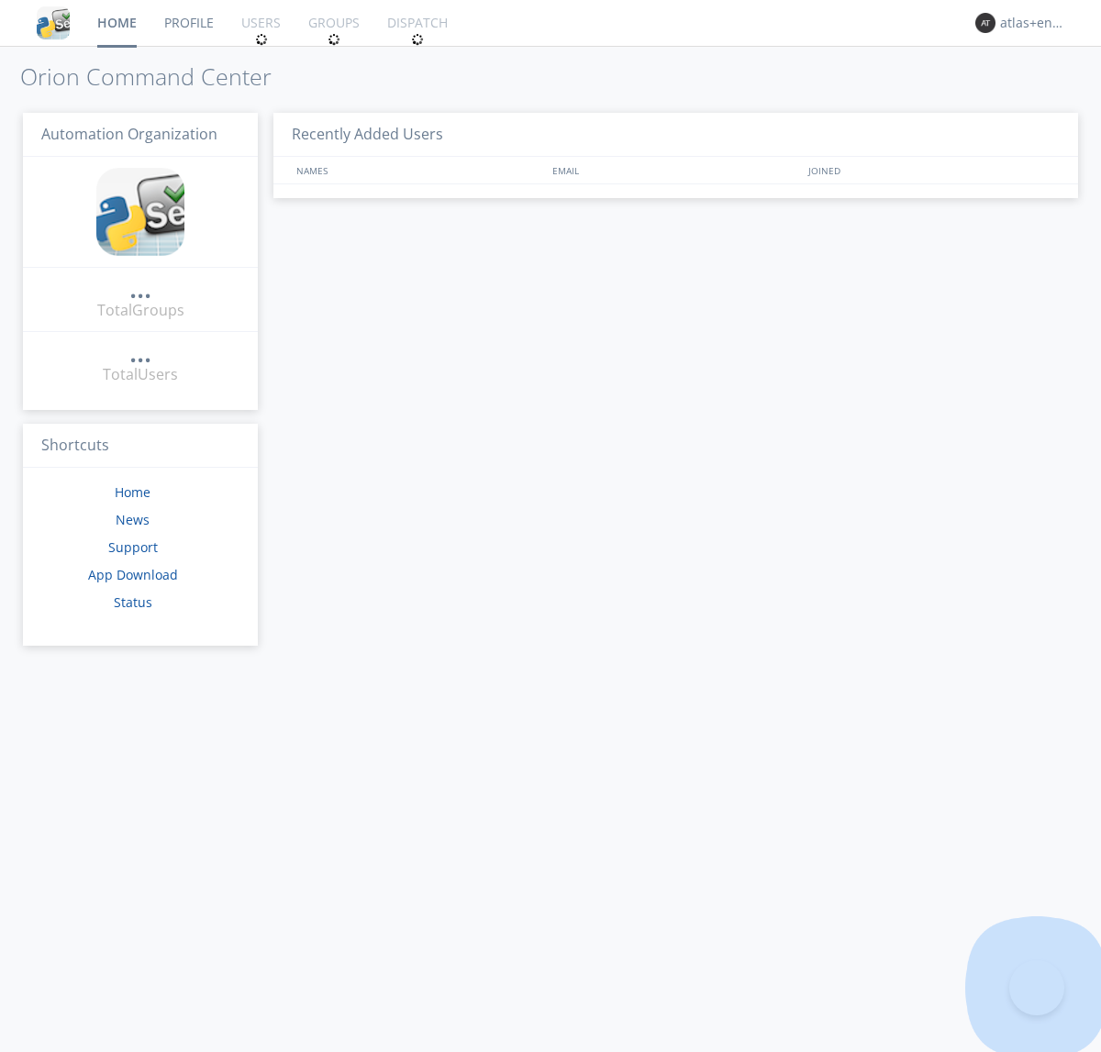 The height and width of the screenshot is (1052, 1101). Describe the element at coordinates (140, 310) in the screenshot. I see `div: Total Groups` at that location.